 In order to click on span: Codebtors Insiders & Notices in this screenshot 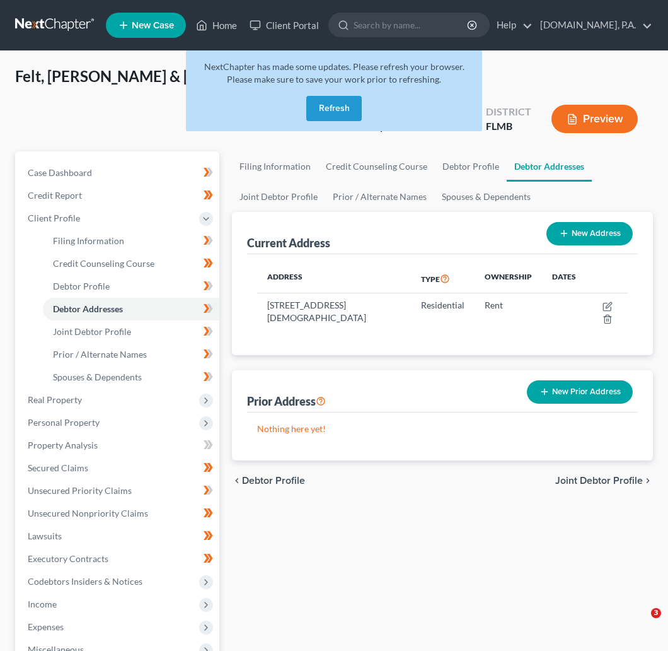, I will do `click(85, 581)`.